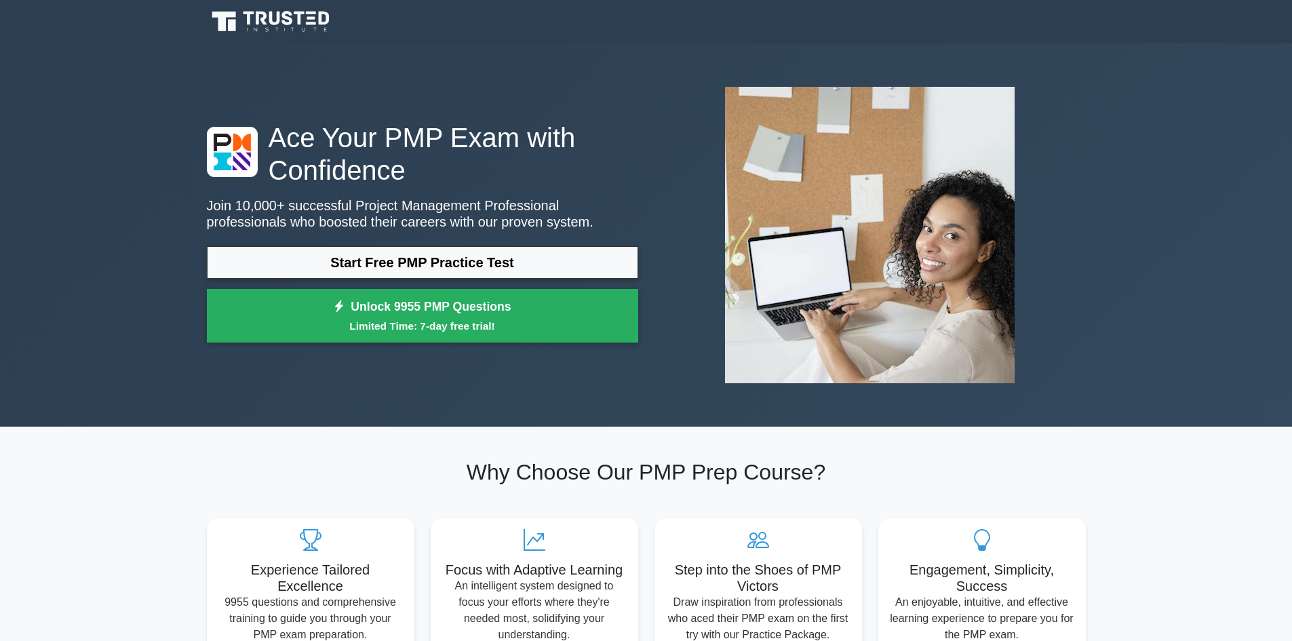 Image resolution: width=1292 pixels, height=641 pixels. What do you see at coordinates (646, 472) in the screenshot?
I see `h2: Why Choose Our PMP Prep Course?` at bounding box center [646, 472].